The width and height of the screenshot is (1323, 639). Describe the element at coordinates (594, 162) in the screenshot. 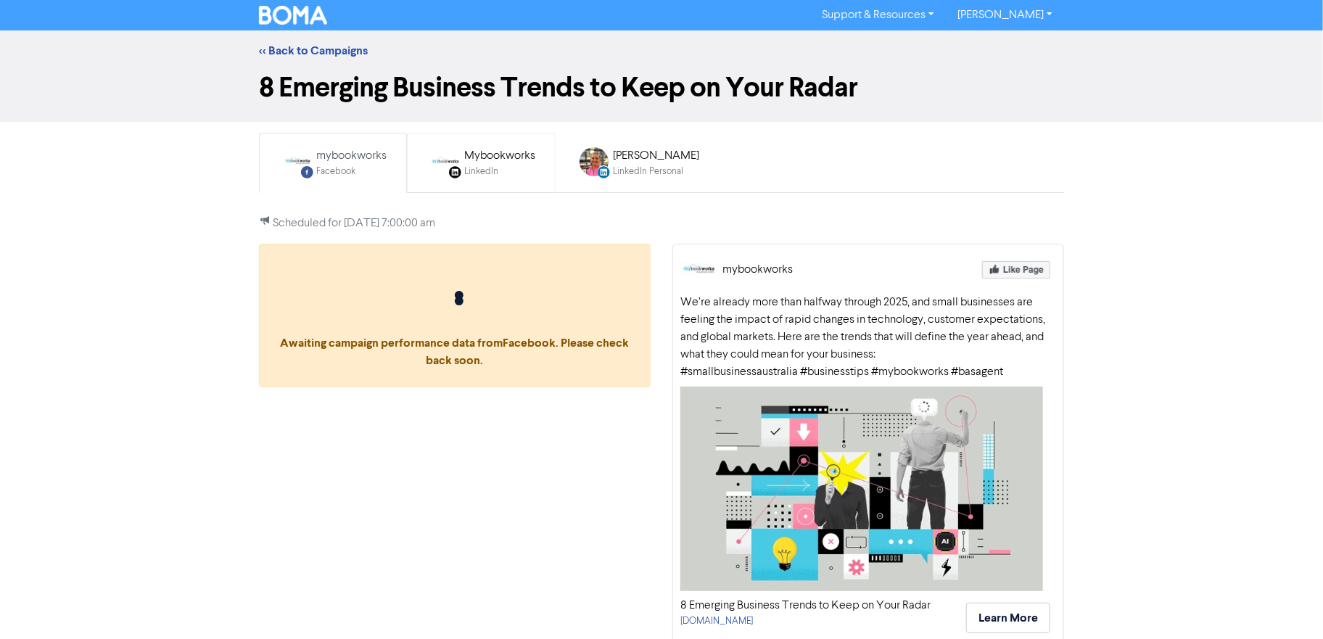

I see `img: LINKEDIN_PERSONAL` at that location.